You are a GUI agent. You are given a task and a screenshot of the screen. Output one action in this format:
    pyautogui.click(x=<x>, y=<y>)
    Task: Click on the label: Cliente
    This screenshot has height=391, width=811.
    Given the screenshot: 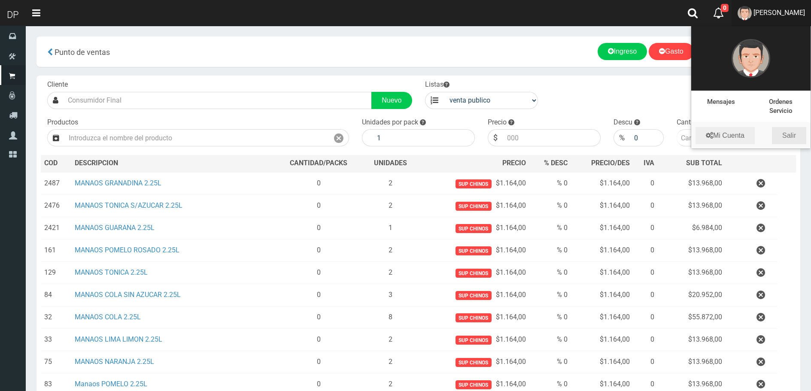 What is the action you would take?
    pyautogui.click(x=58, y=85)
    